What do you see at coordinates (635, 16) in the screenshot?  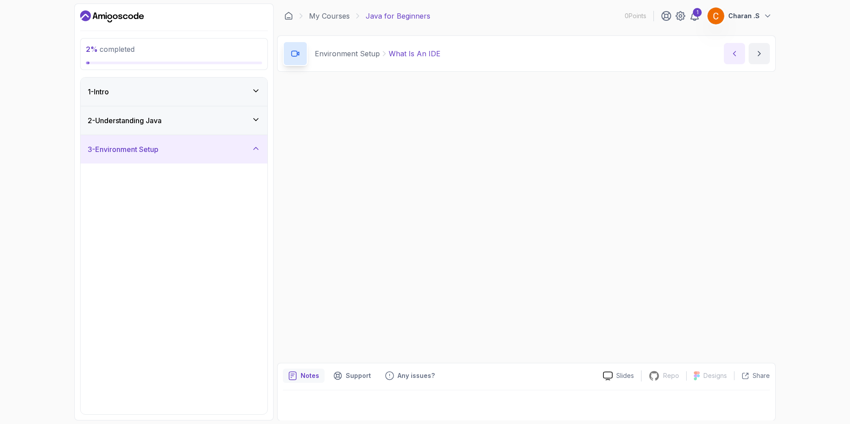 I see `p: 0 Points` at bounding box center [635, 16].